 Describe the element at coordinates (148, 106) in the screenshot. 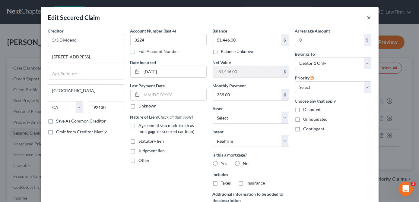

I see `label: Unknown` at that location.